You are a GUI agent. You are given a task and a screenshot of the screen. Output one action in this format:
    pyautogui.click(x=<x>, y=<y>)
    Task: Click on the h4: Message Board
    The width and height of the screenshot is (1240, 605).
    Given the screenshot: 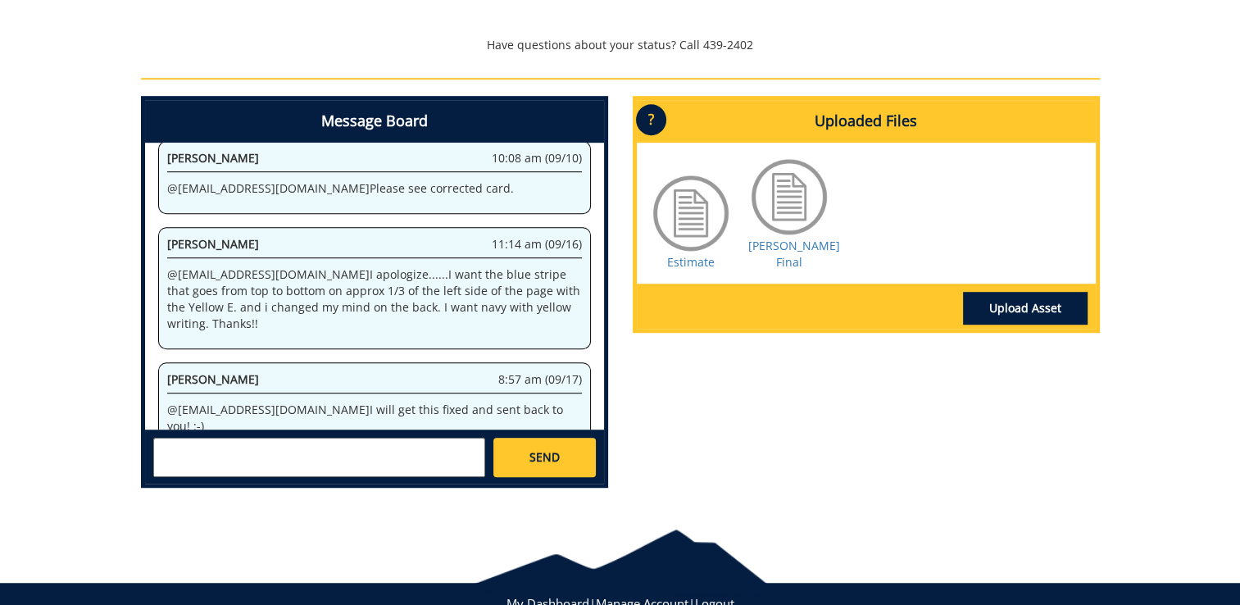 What is the action you would take?
    pyautogui.click(x=374, y=121)
    